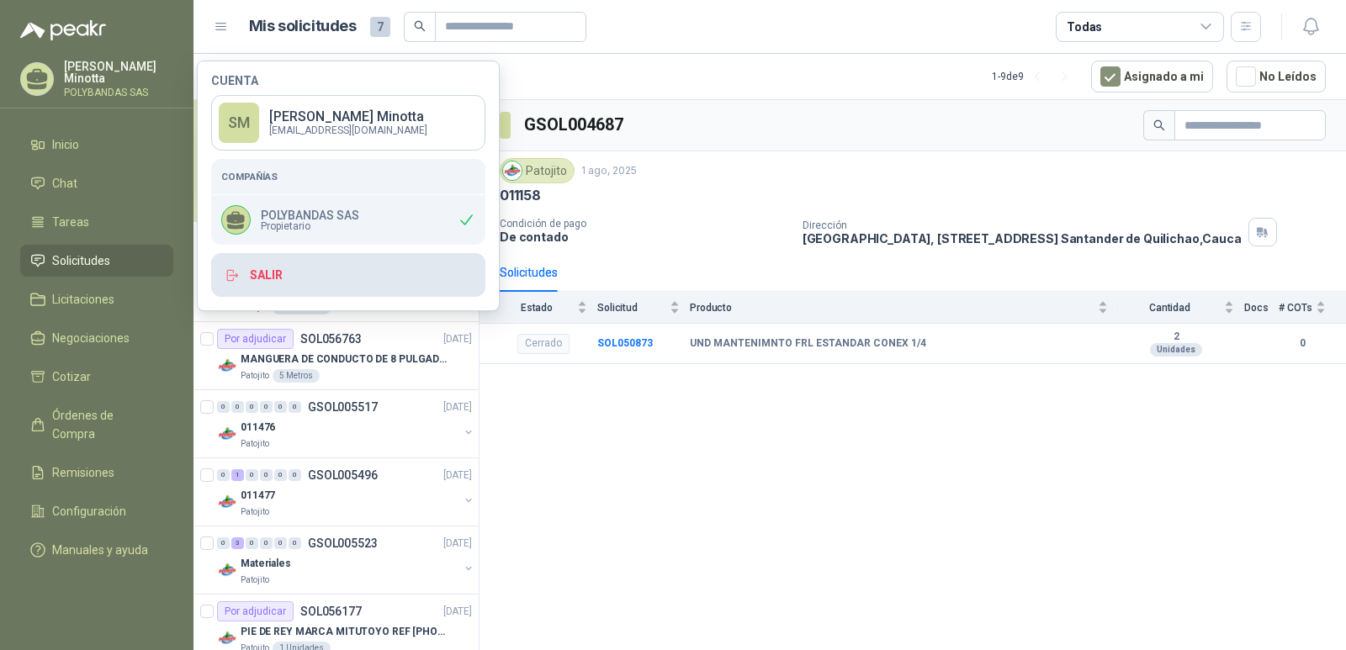 This screenshot has width=1346, height=650. Describe the element at coordinates (1022, 226) in the screenshot. I see `p: Dirección` at that location.